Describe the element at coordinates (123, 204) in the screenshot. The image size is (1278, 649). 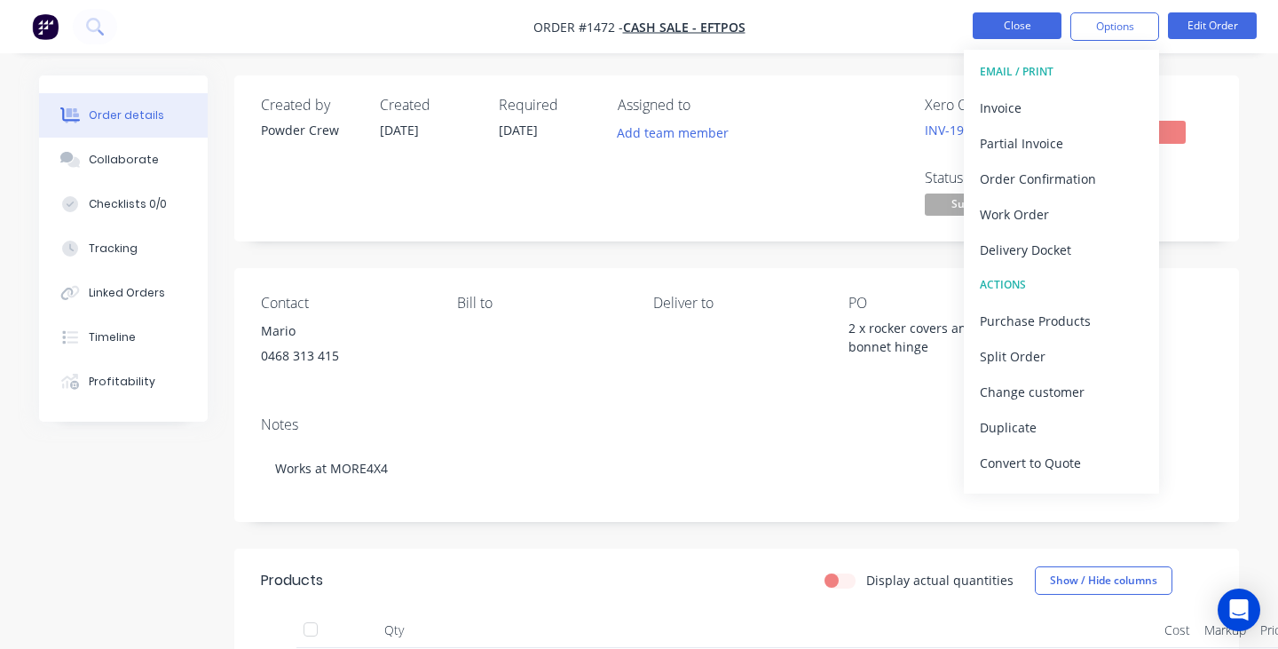
I see `button: Checklists 0/0` at that location.